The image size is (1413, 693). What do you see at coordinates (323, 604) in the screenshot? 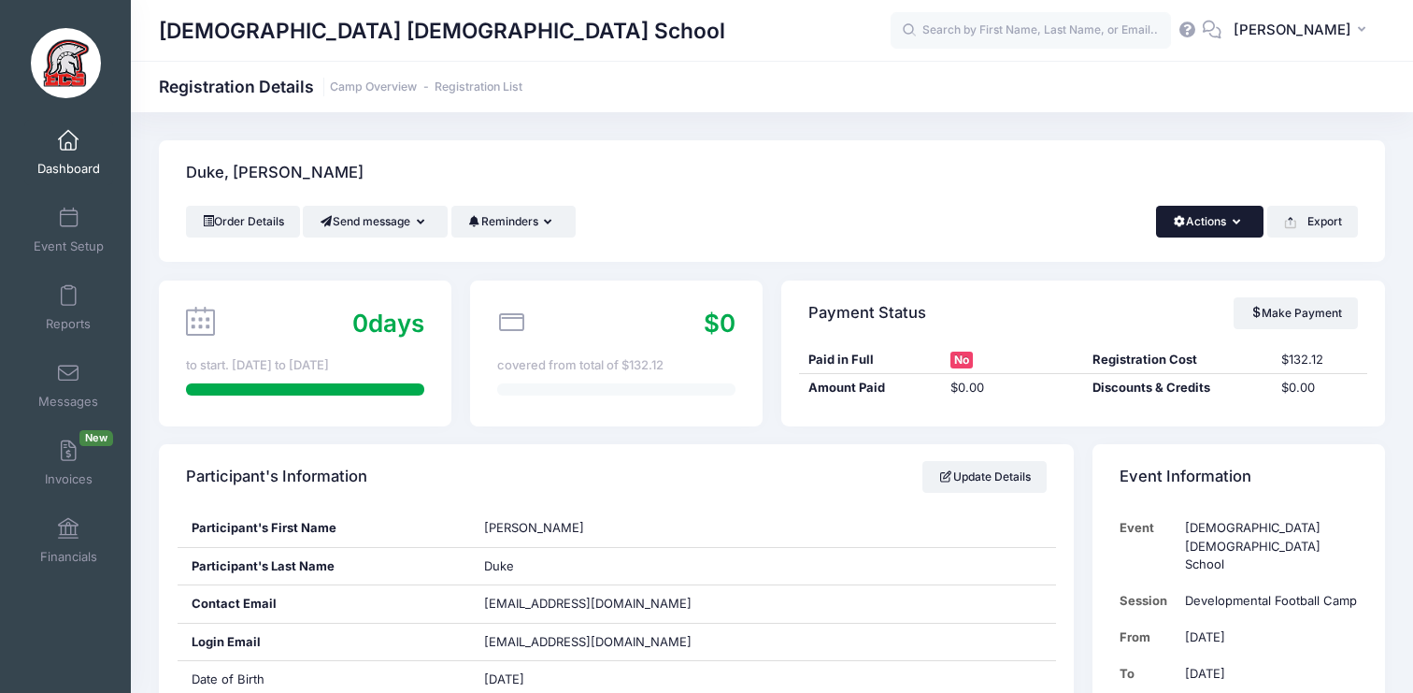
I see `div: Contact Email` at bounding box center [323, 604].